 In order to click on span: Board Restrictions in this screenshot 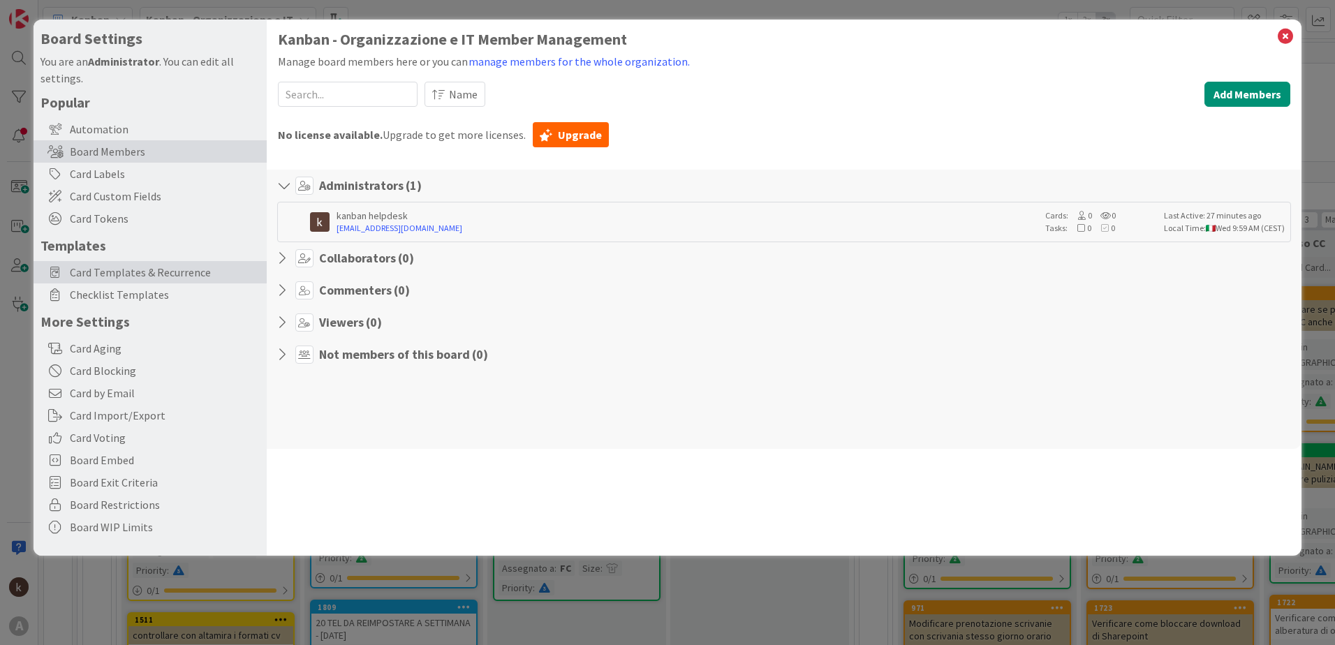, I will do `click(165, 505)`.